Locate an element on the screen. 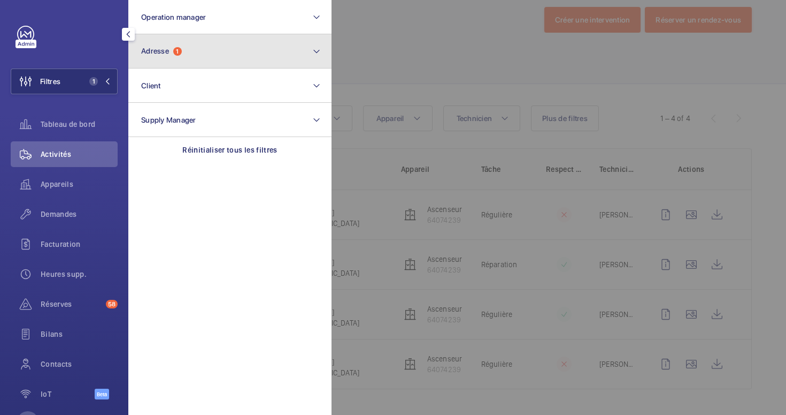  span: Facturation is located at coordinates (79, 244).